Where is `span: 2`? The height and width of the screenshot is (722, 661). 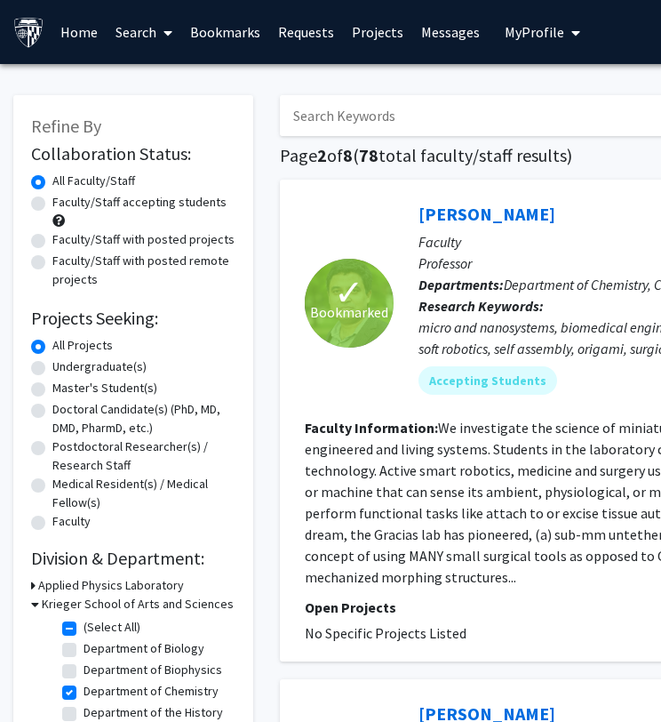
span: 2 is located at coordinates (322, 155).